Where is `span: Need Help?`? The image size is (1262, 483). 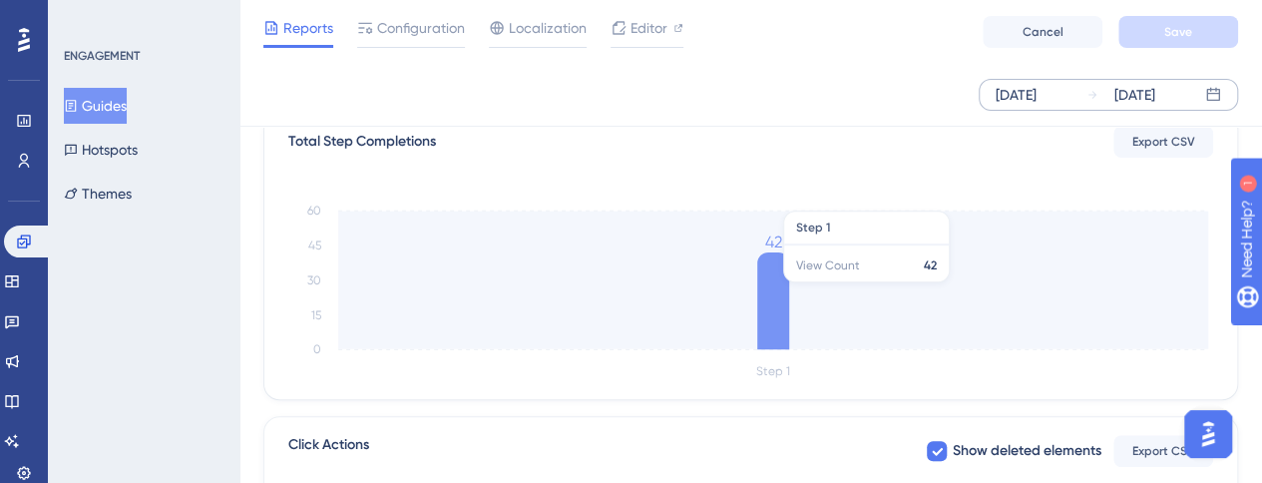 span: Need Help? is located at coordinates (86, 17).